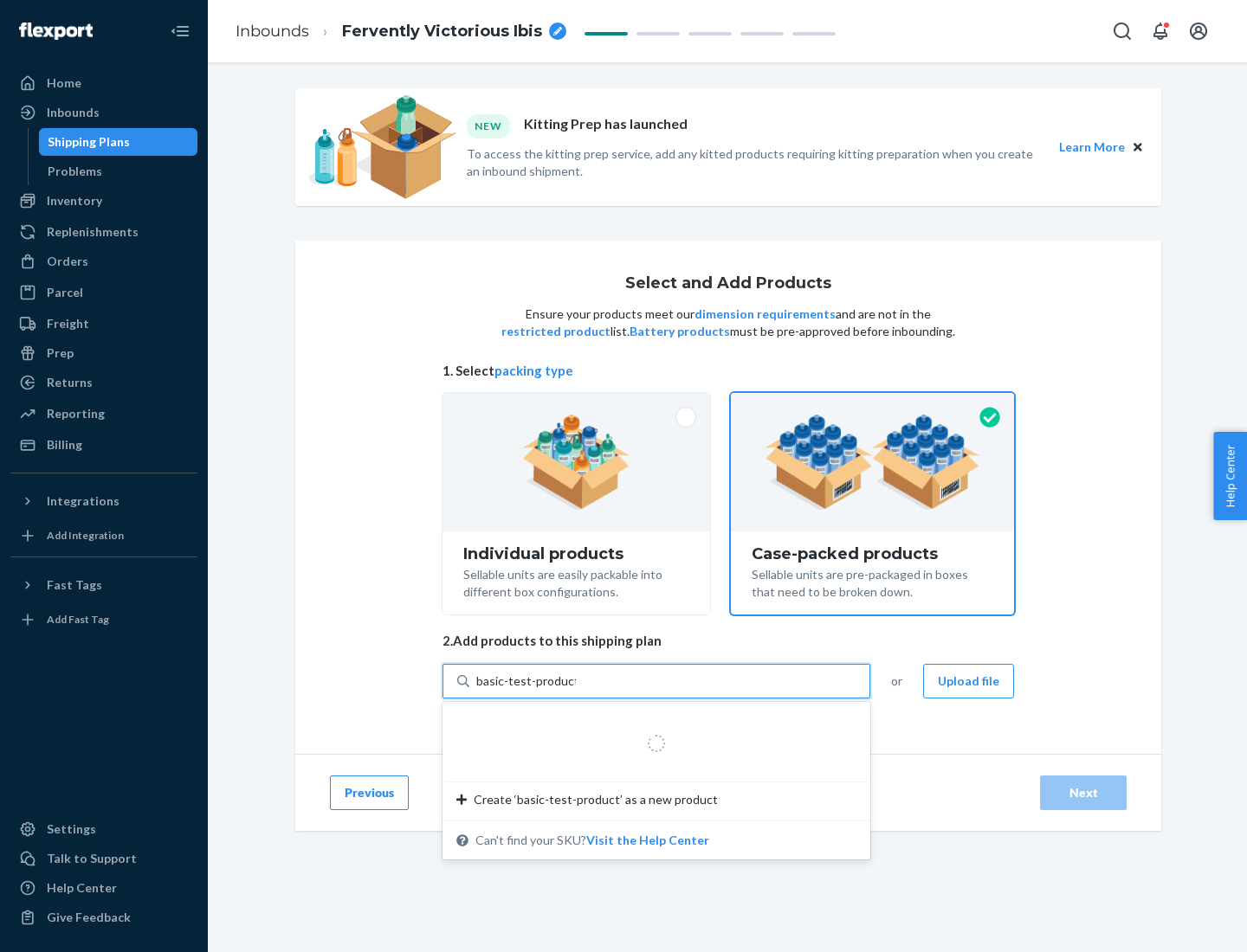 This screenshot has height=952, width=1247. I want to click on a: Returns, so click(104, 382).